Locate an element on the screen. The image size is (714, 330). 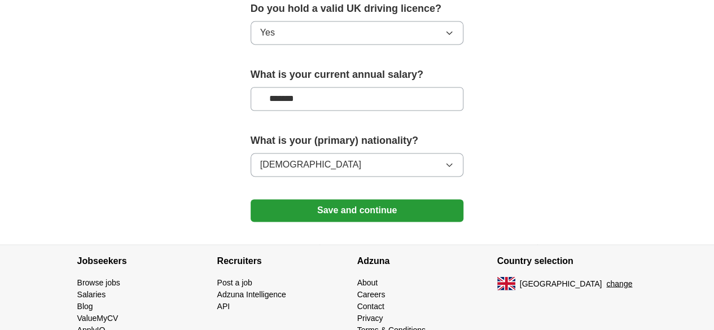
a: API is located at coordinates (224, 306).